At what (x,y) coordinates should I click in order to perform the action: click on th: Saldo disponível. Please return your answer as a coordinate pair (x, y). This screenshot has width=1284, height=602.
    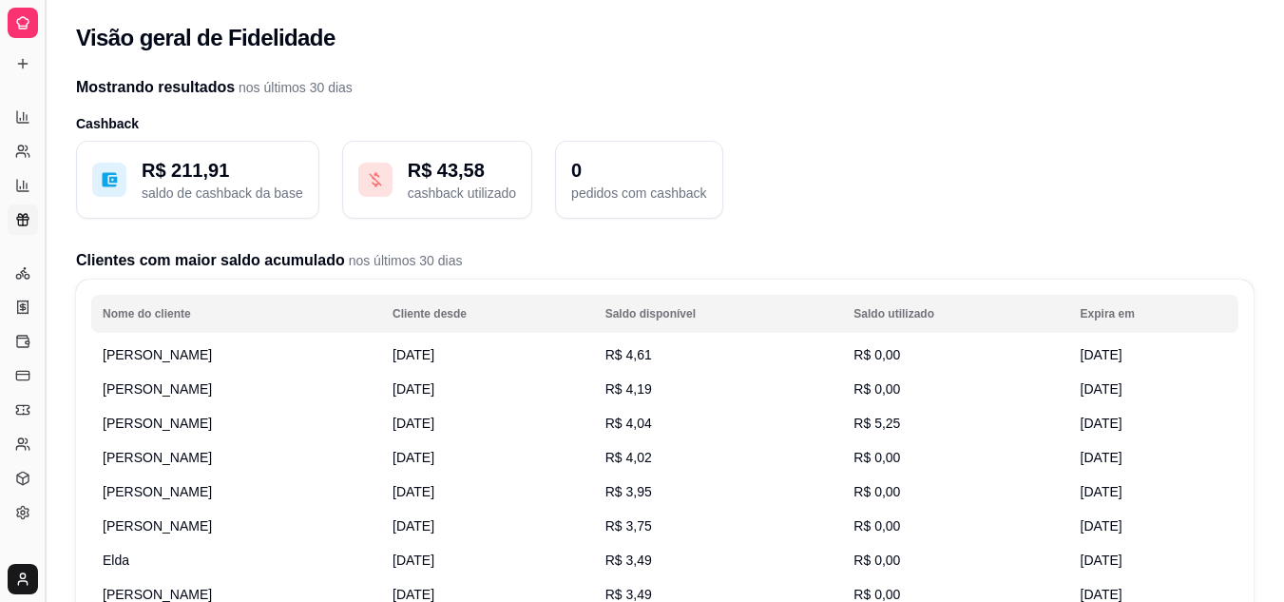
    Looking at the image, I should click on (719, 314).